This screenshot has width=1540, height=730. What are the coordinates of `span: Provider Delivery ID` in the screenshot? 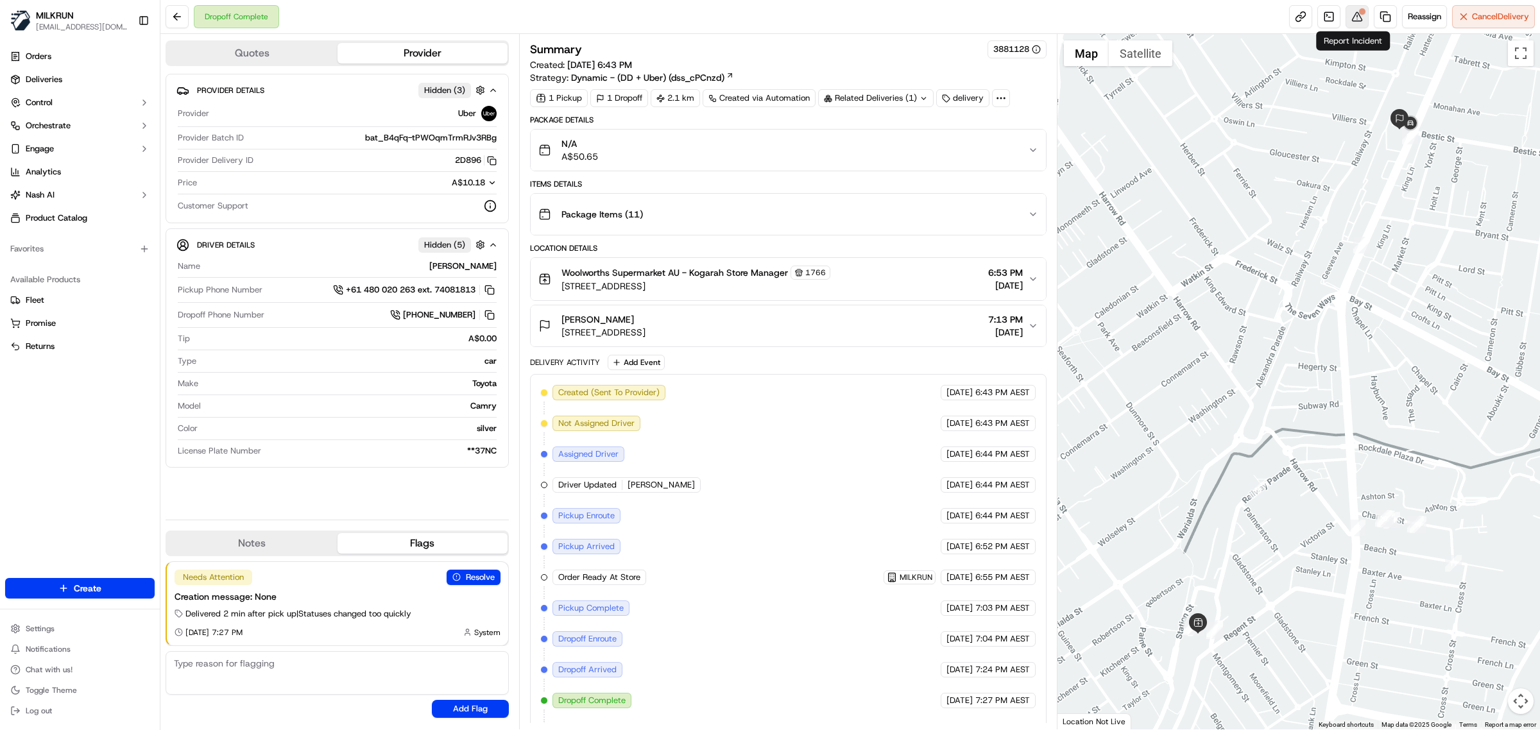 It's located at (216, 160).